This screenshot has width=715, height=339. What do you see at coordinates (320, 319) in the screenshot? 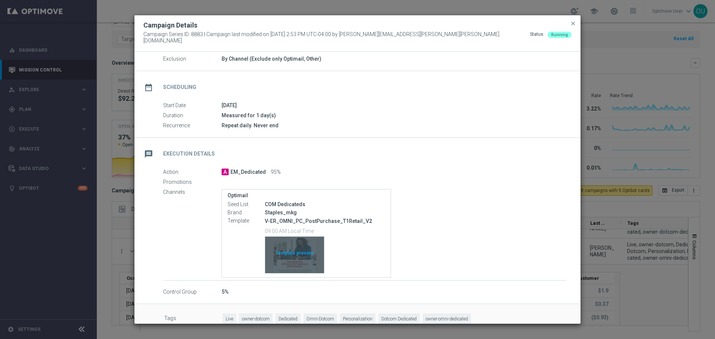
I see `span: Omni-Dotcom` at bounding box center [320, 319].